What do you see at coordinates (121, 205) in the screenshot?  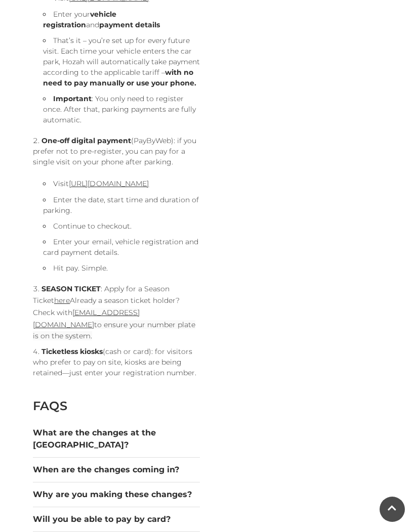 I see `li: Enter the date, start time and duration of parking.` at bounding box center [121, 205].